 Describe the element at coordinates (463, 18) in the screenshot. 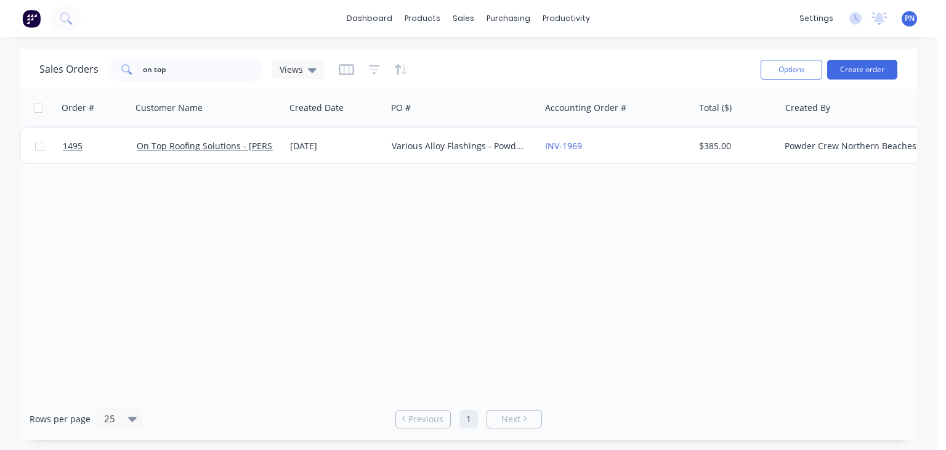

I see `div: sales` at that location.